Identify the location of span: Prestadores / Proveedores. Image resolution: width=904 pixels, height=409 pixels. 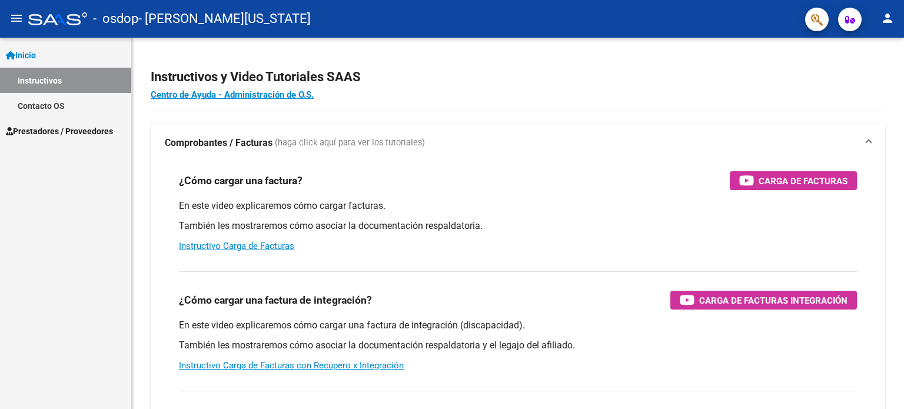
(59, 131).